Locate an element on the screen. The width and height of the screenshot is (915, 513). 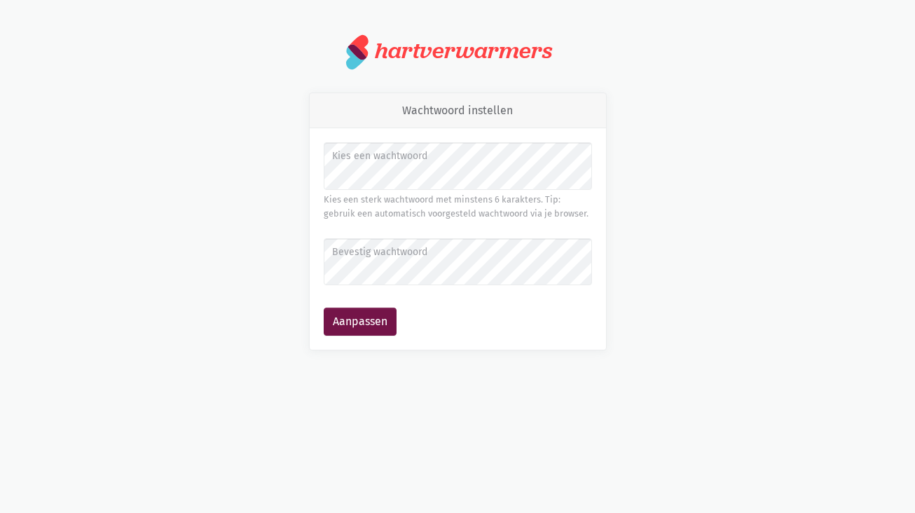
div: hartverwarmers is located at coordinates (463, 50).